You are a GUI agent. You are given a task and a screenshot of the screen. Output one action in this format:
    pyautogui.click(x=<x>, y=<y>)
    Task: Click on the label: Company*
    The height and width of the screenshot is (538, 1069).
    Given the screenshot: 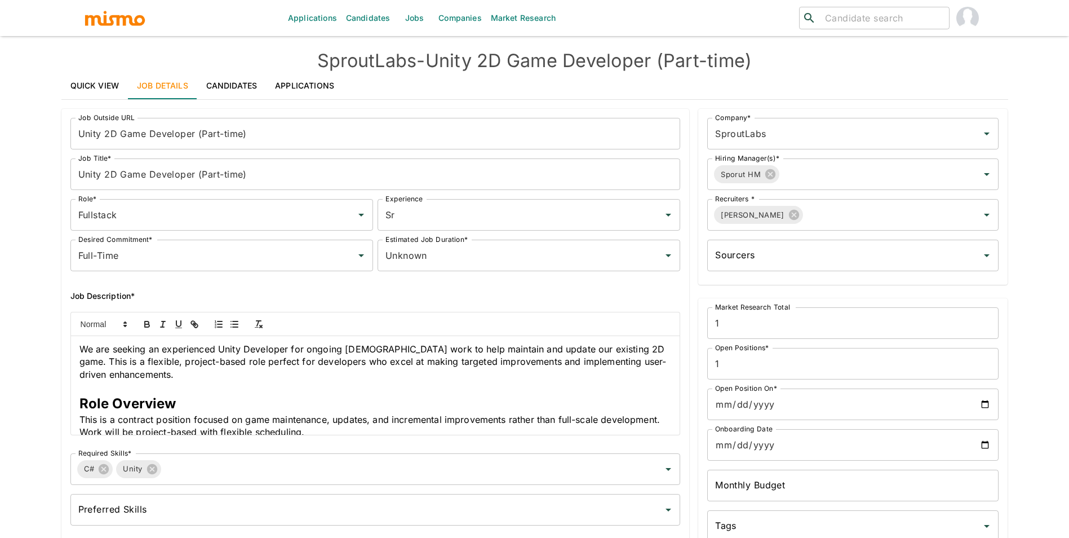 What is the action you would take?
    pyautogui.click(x=733, y=117)
    